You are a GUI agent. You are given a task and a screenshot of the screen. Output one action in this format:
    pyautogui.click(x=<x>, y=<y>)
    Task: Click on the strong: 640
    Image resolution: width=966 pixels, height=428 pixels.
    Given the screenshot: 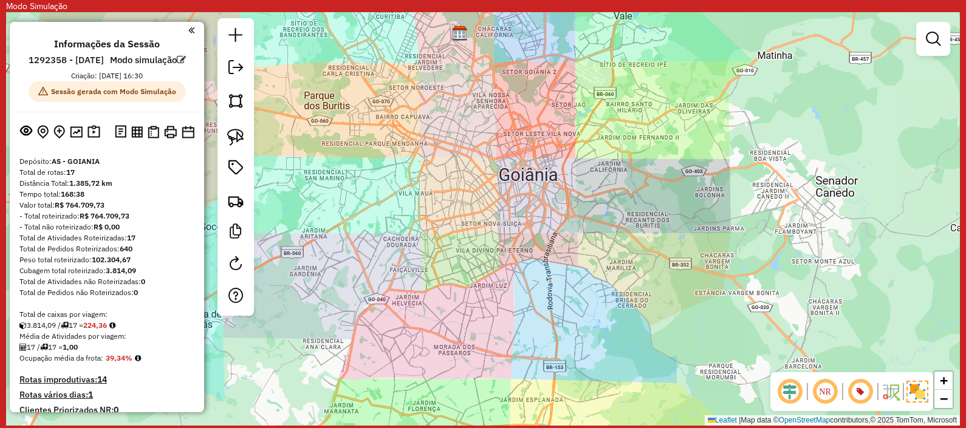 What is the action you would take?
    pyautogui.click(x=126, y=248)
    